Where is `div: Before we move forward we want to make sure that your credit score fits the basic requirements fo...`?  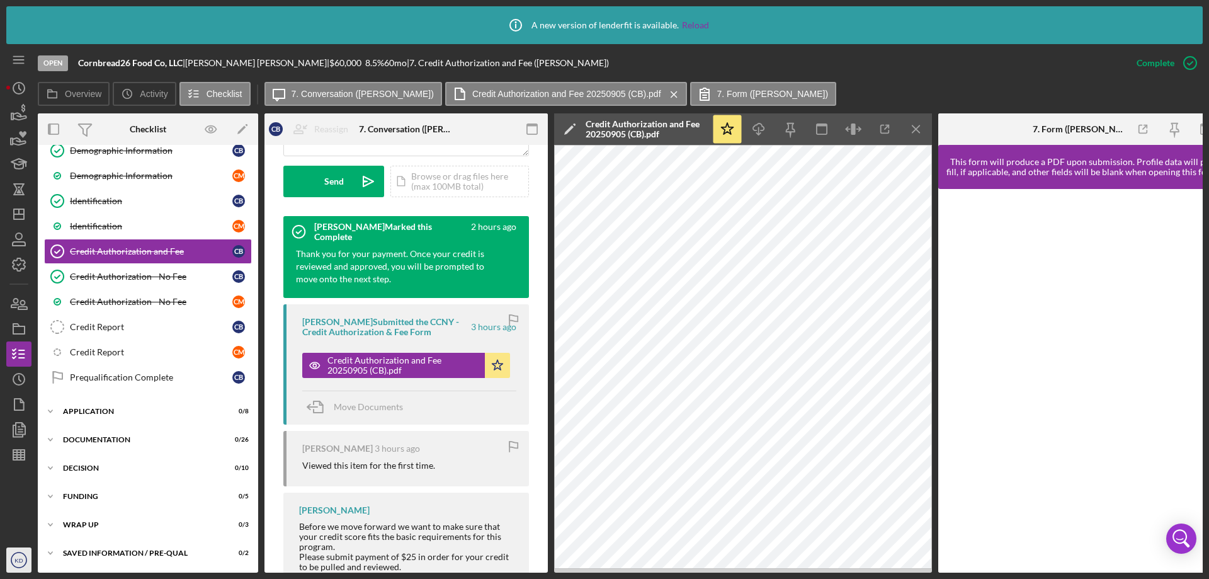 div: Before we move forward we want to make sure that your credit score fits the basic requirements fo... is located at coordinates (407, 537).